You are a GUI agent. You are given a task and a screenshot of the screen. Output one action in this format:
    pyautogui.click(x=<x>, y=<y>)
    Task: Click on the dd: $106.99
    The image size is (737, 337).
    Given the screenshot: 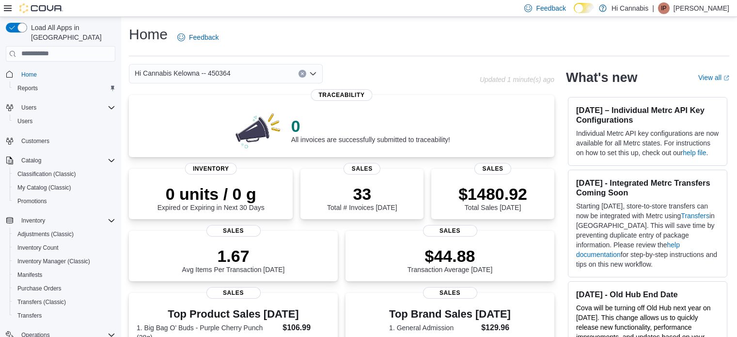 What is the action you would take?
    pyautogui.click(x=306, y=328)
    